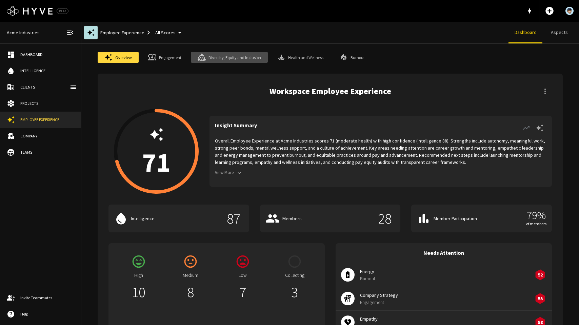 The height and width of the screenshot is (325, 579). I want to click on p: Engagement, so click(448, 302).